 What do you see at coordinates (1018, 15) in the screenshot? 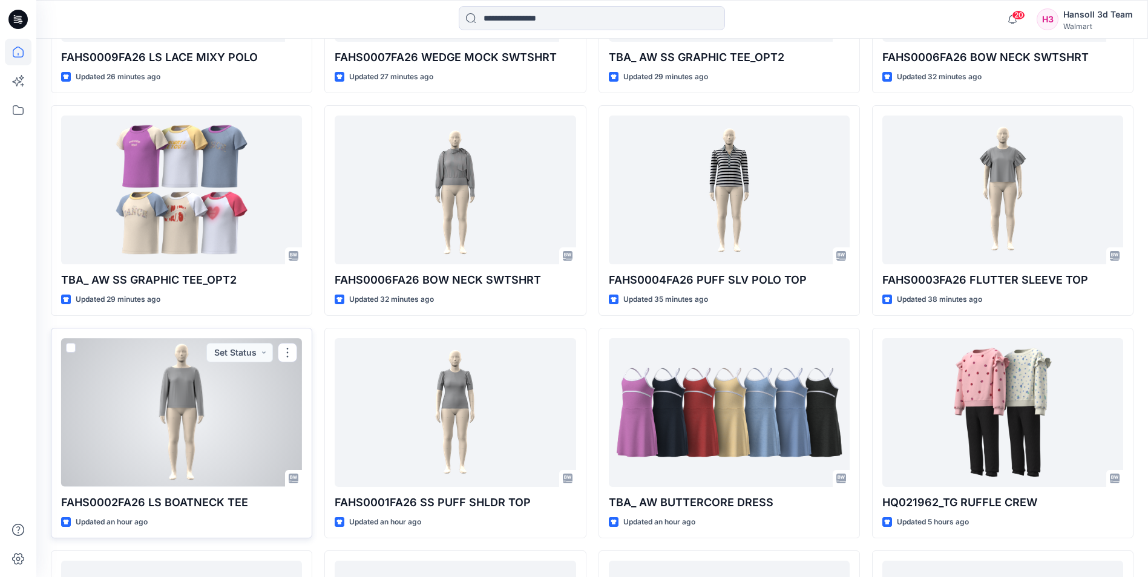
I see `span: 20` at bounding box center [1018, 15].